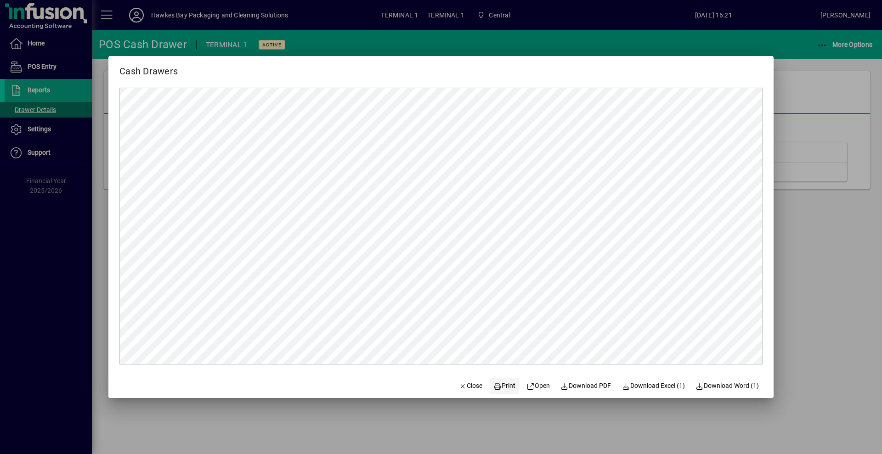 Image resolution: width=882 pixels, height=454 pixels. Describe the element at coordinates (727, 386) in the screenshot. I see `button: Download Word (1)` at that location.